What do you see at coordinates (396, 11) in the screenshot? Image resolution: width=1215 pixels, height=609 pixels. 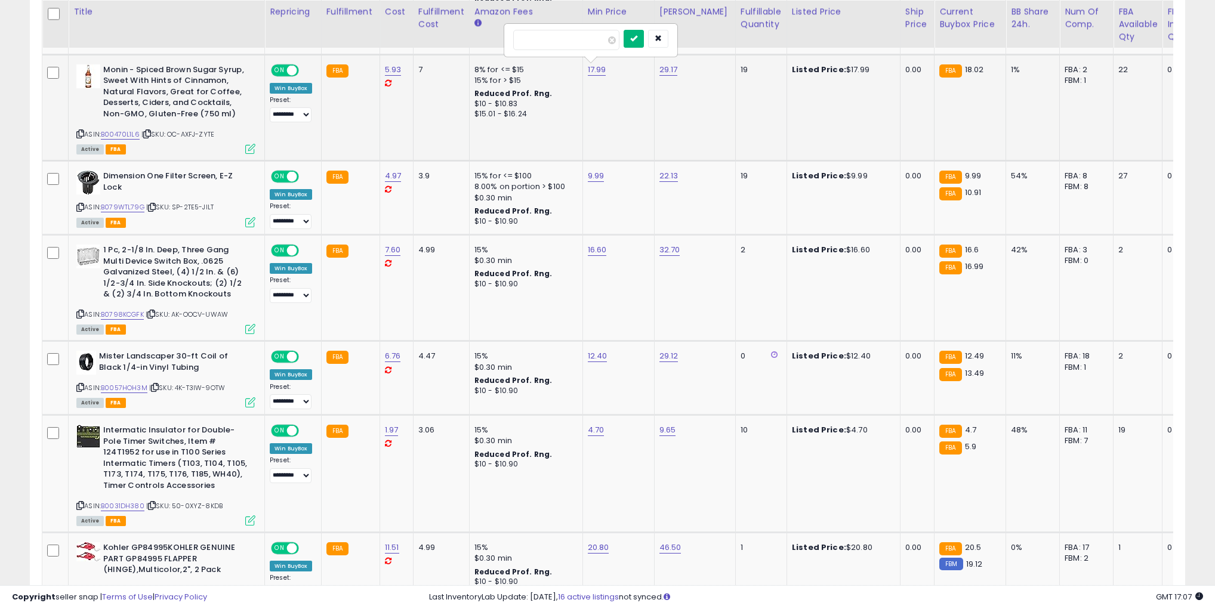 I see `div: Cost` at bounding box center [396, 11].